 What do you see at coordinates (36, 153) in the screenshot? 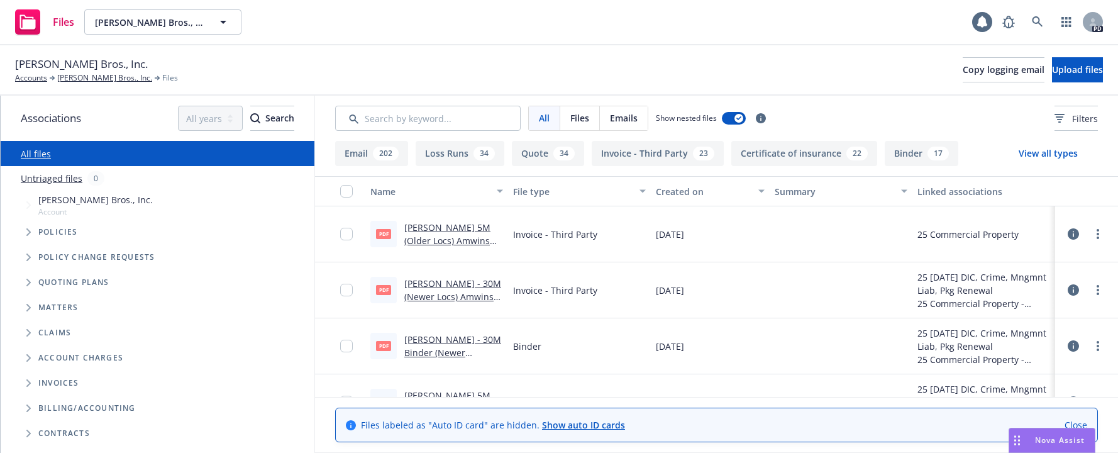
I see `a: All files` at bounding box center [36, 153].